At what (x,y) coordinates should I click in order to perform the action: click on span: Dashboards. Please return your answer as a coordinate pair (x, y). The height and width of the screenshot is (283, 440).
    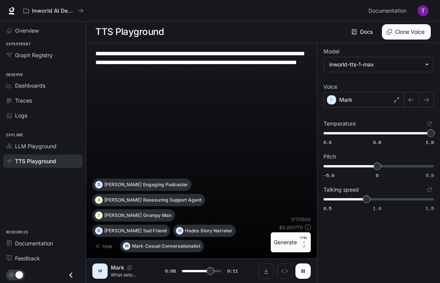
    Looking at the image, I should click on (30, 85).